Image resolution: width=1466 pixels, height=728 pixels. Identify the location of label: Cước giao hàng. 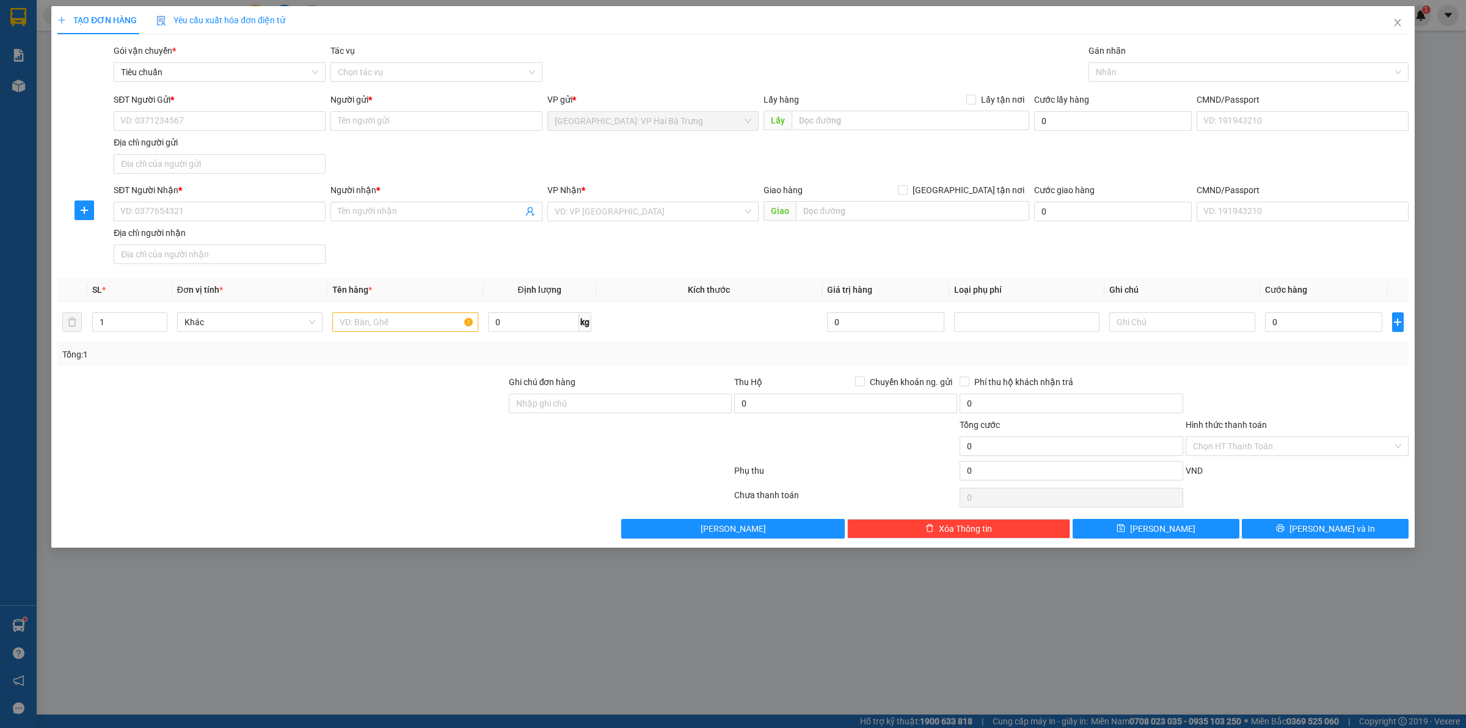
(1064, 190).